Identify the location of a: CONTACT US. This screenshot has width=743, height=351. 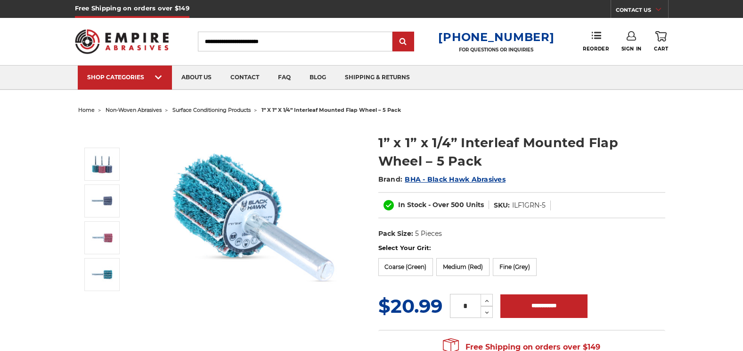
(642, 11).